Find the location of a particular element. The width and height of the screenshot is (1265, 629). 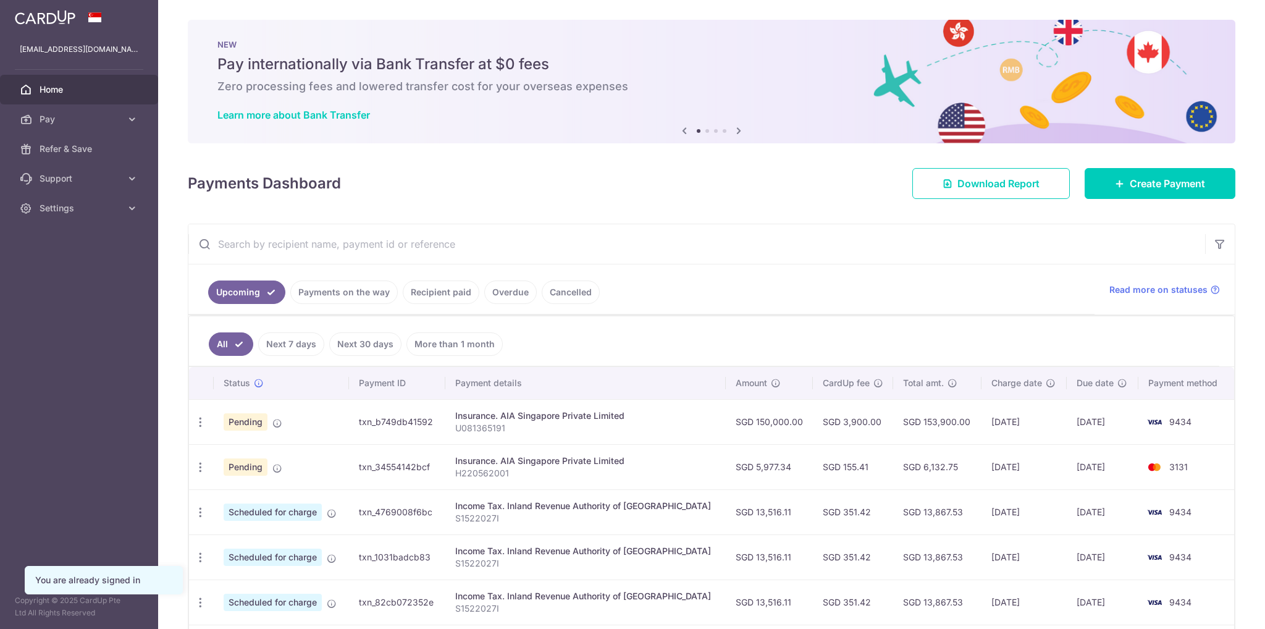

a: Upcoming is located at coordinates (247, 292).